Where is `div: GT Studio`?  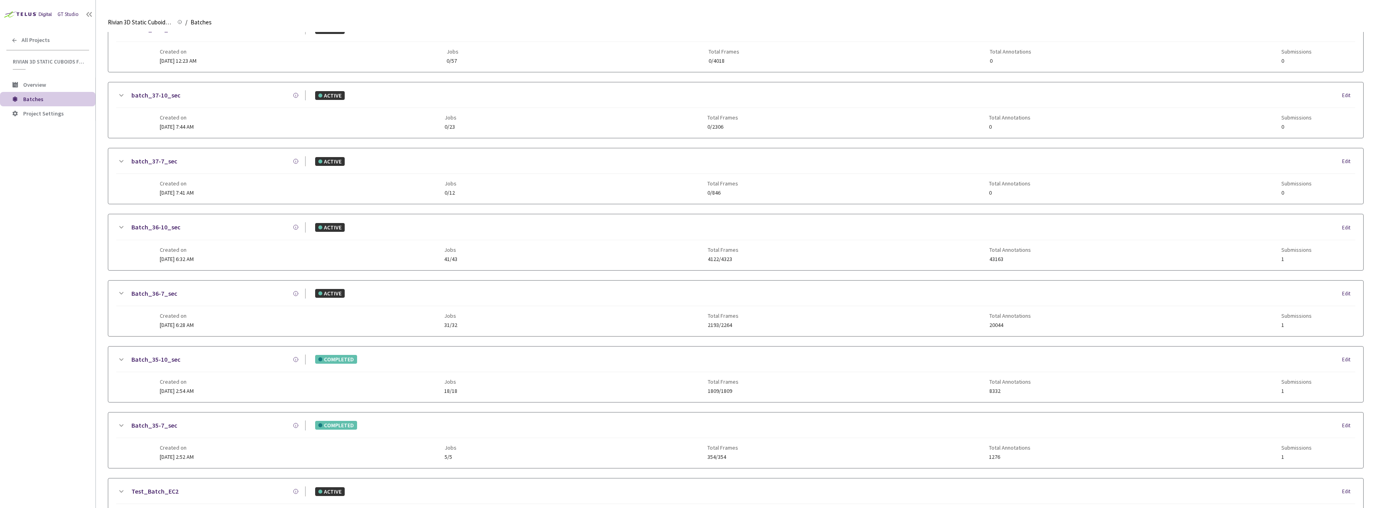
div: GT Studio is located at coordinates (68, 14).